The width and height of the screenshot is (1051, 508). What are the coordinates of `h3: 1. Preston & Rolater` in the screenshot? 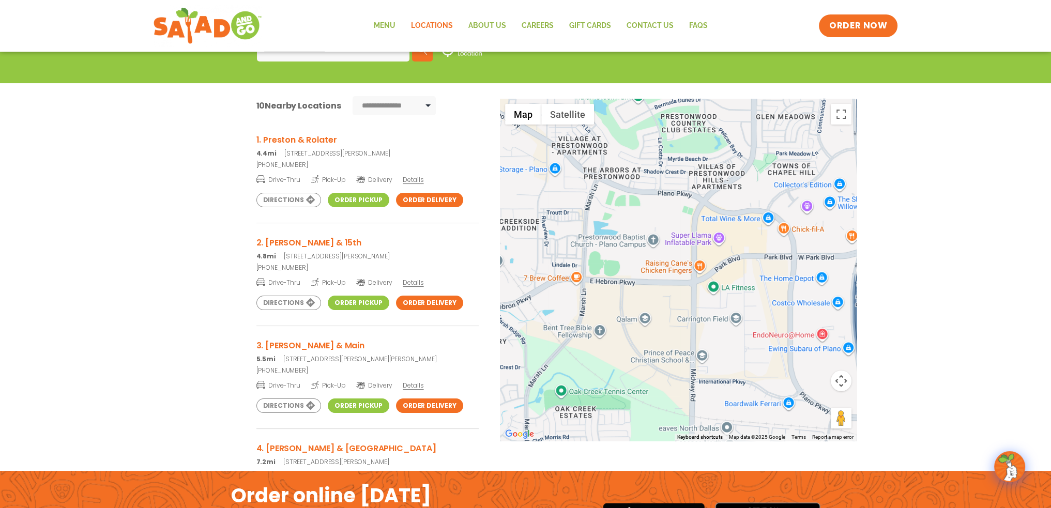 It's located at (367, 140).